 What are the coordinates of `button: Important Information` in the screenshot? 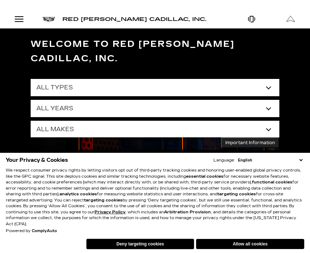 It's located at (250, 143).